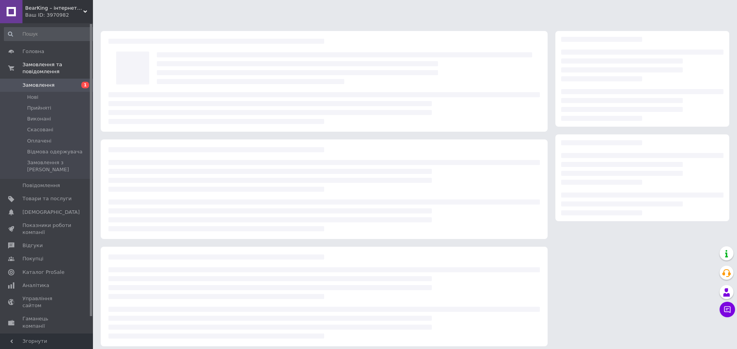 The height and width of the screenshot is (349, 737). Describe the element at coordinates (58, 68) in the screenshot. I see `span: Замовлення та повідомлення` at that location.